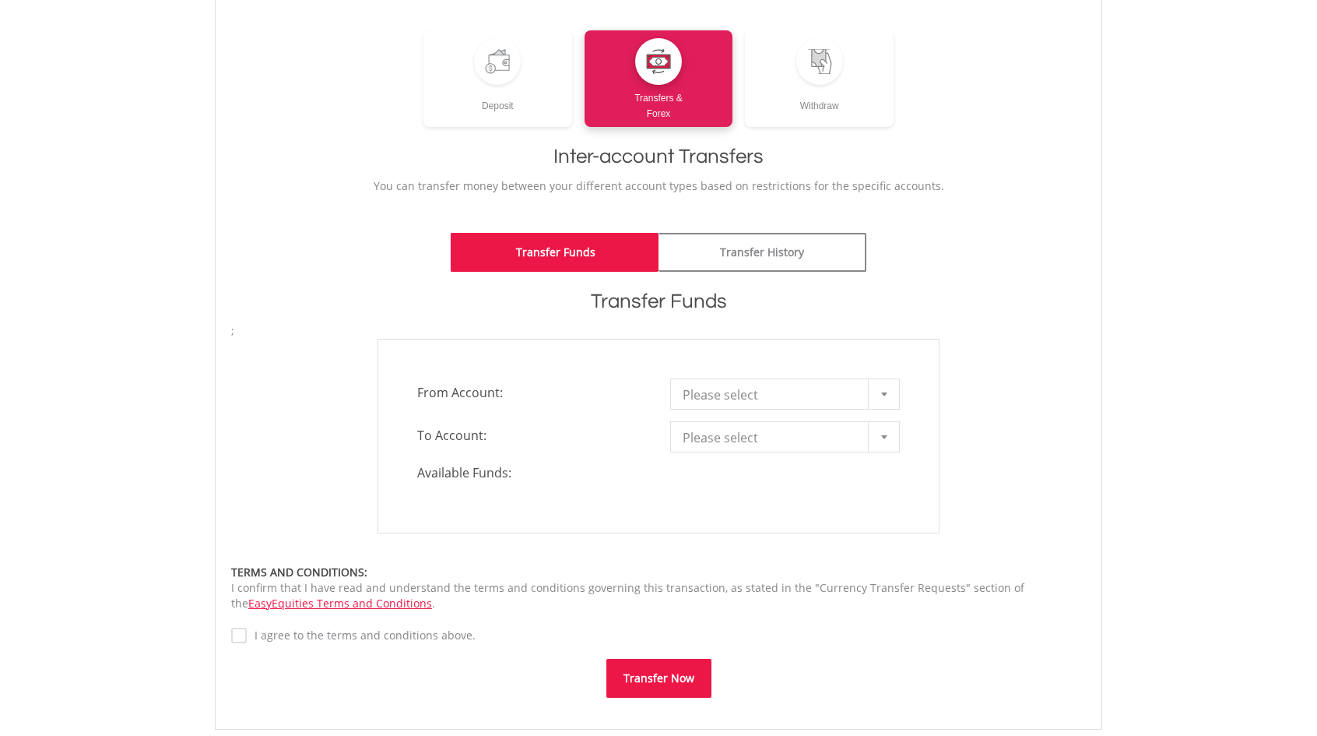 The width and height of the screenshot is (1317, 736). I want to click on div: Deposit, so click(497, 99).